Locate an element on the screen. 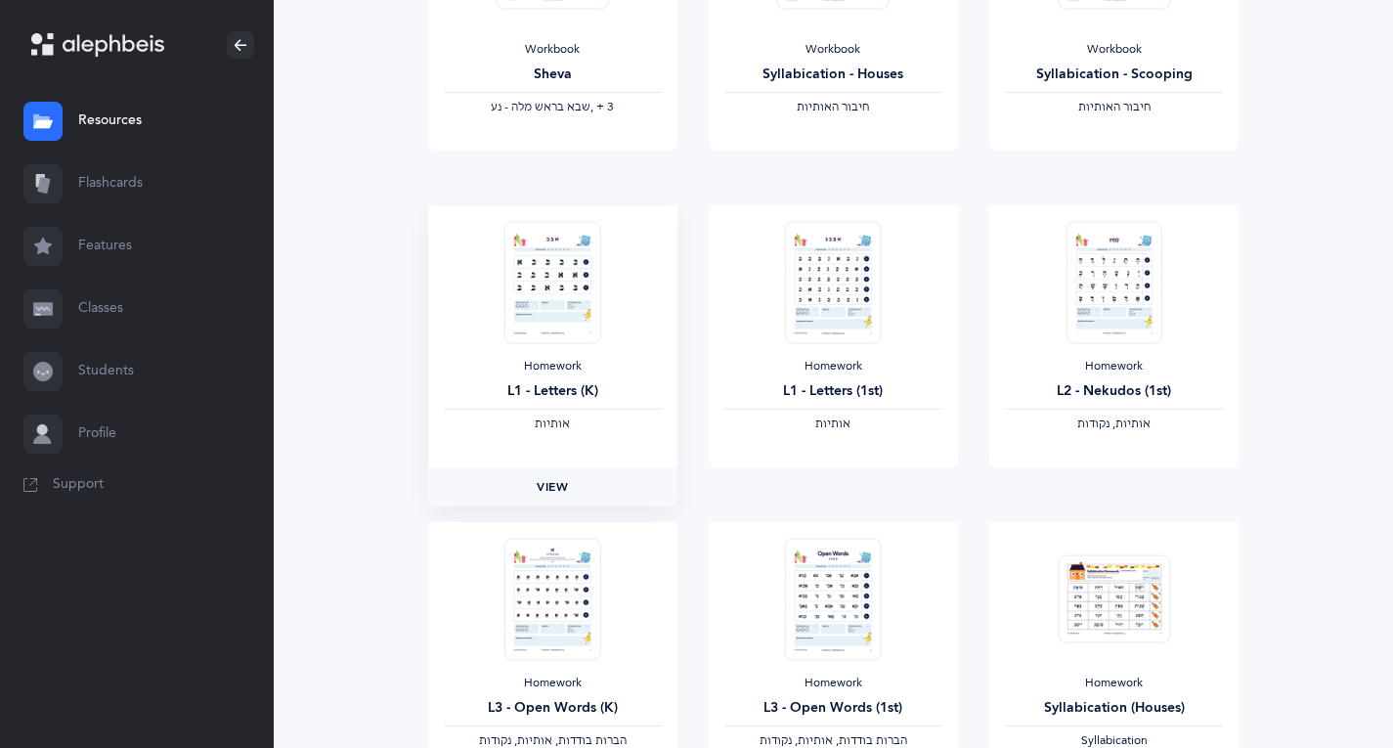  div: L1 - Letters (K) is located at coordinates (552, 391).